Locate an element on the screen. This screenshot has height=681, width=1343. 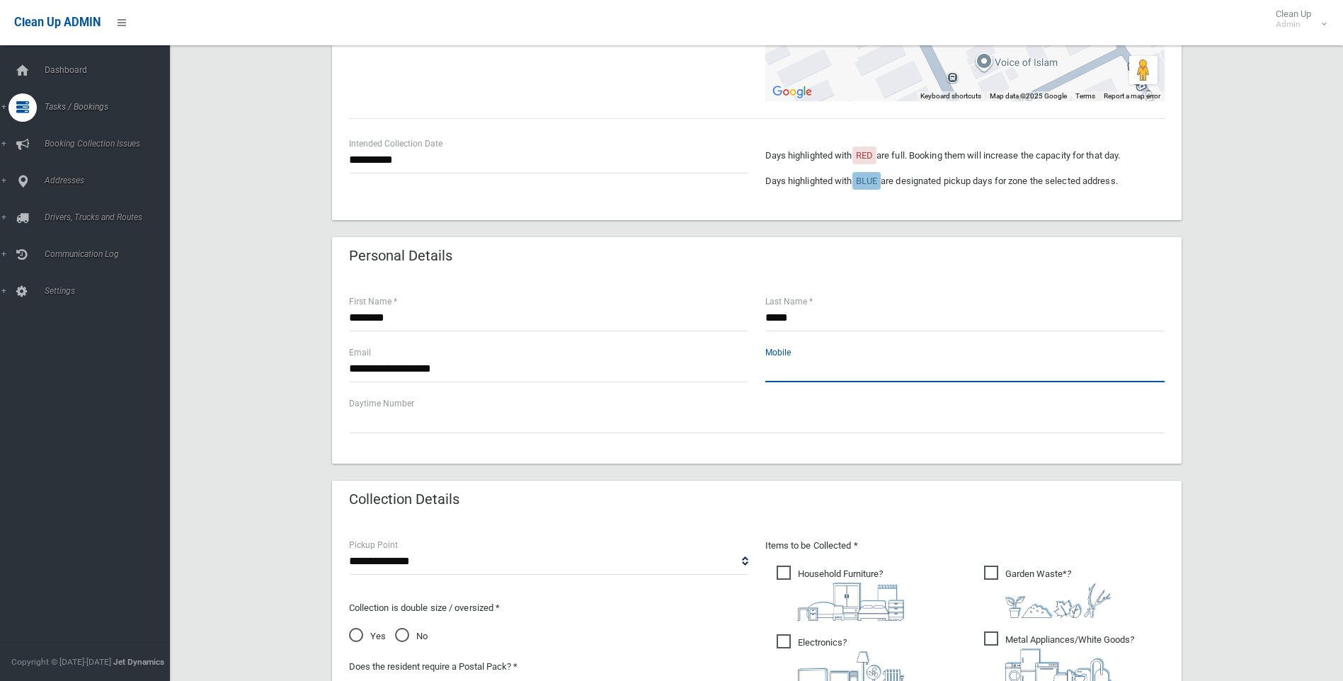
p: Items to be Collected * is located at coordinates (965, 546).